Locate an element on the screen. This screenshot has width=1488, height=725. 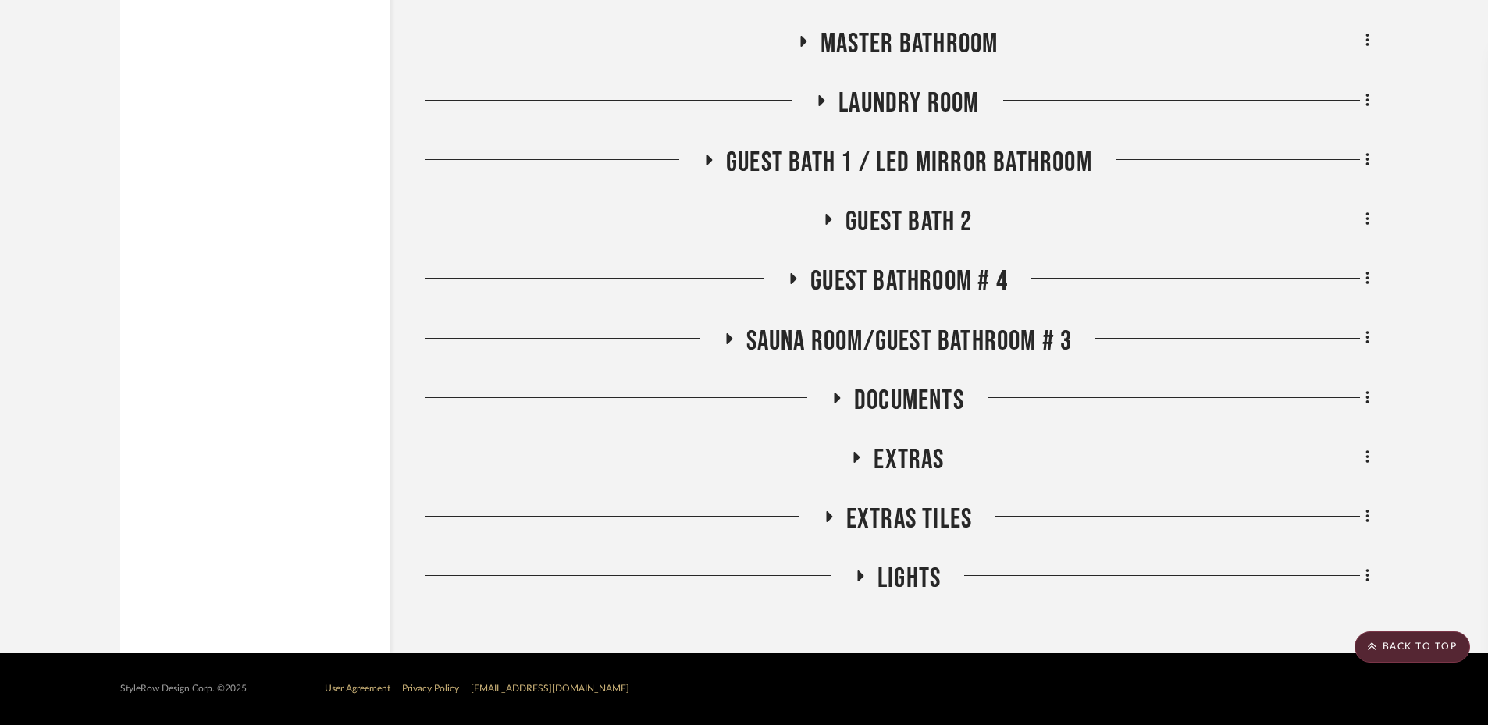
a: User Agreement is located at coordinates (357, 688).